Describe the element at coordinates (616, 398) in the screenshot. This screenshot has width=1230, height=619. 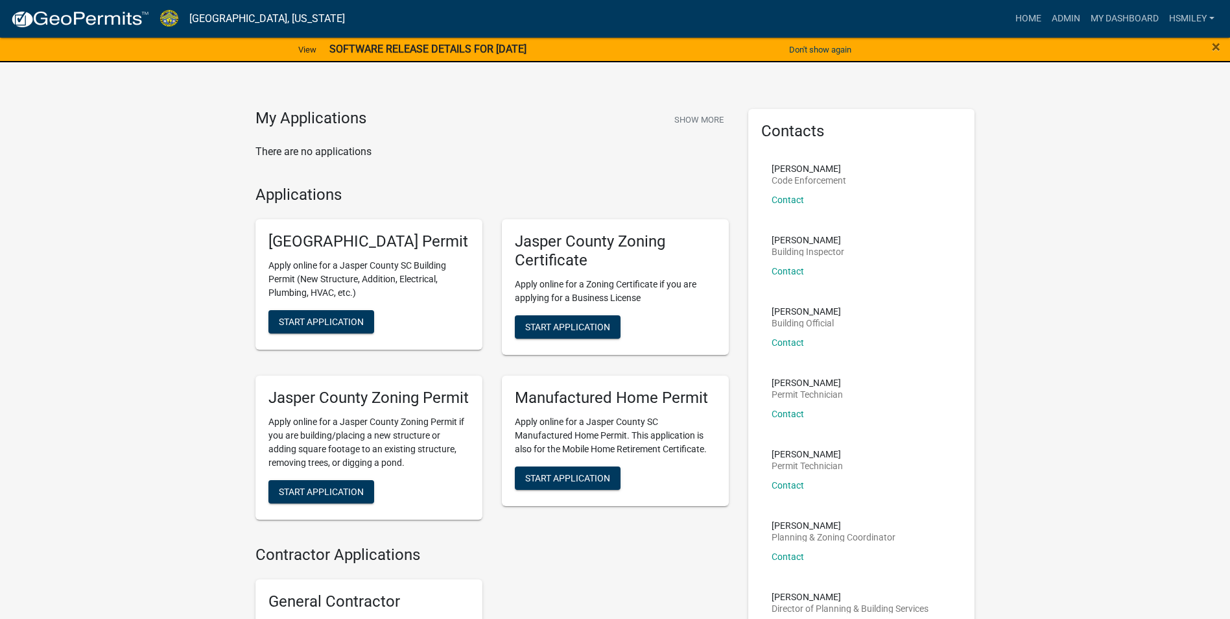
I see `h5: Manufactured Home Permit` at that location.